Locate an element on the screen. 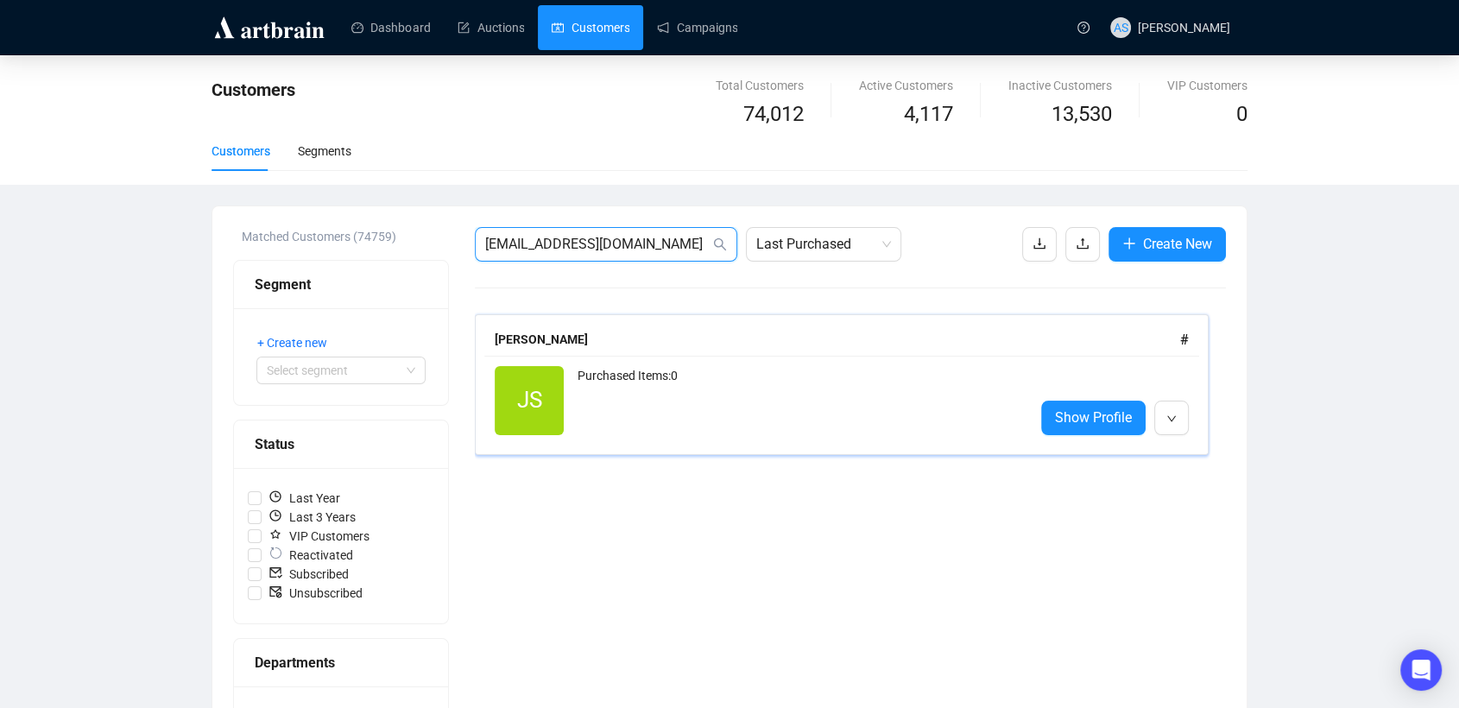  div: Inactive Customers is located at coordinates (1060, 85).